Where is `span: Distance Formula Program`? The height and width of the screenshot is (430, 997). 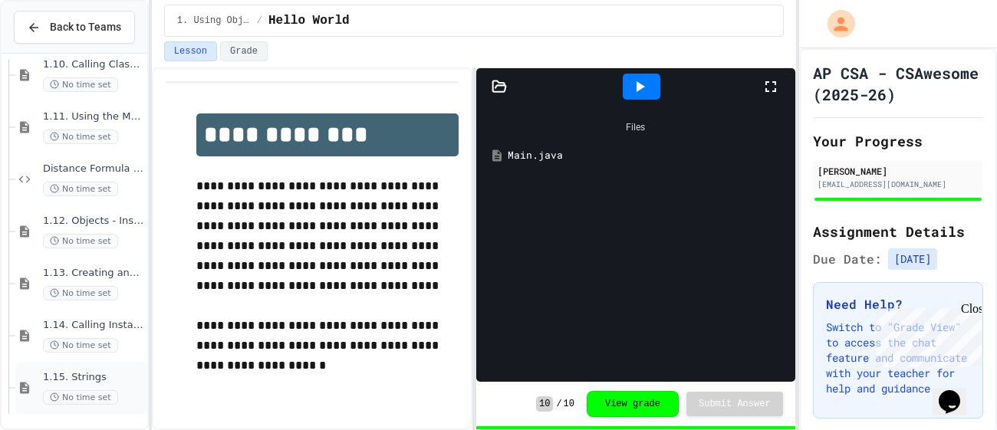 span: Distance Formula Program is located at coordinates (94, 169).